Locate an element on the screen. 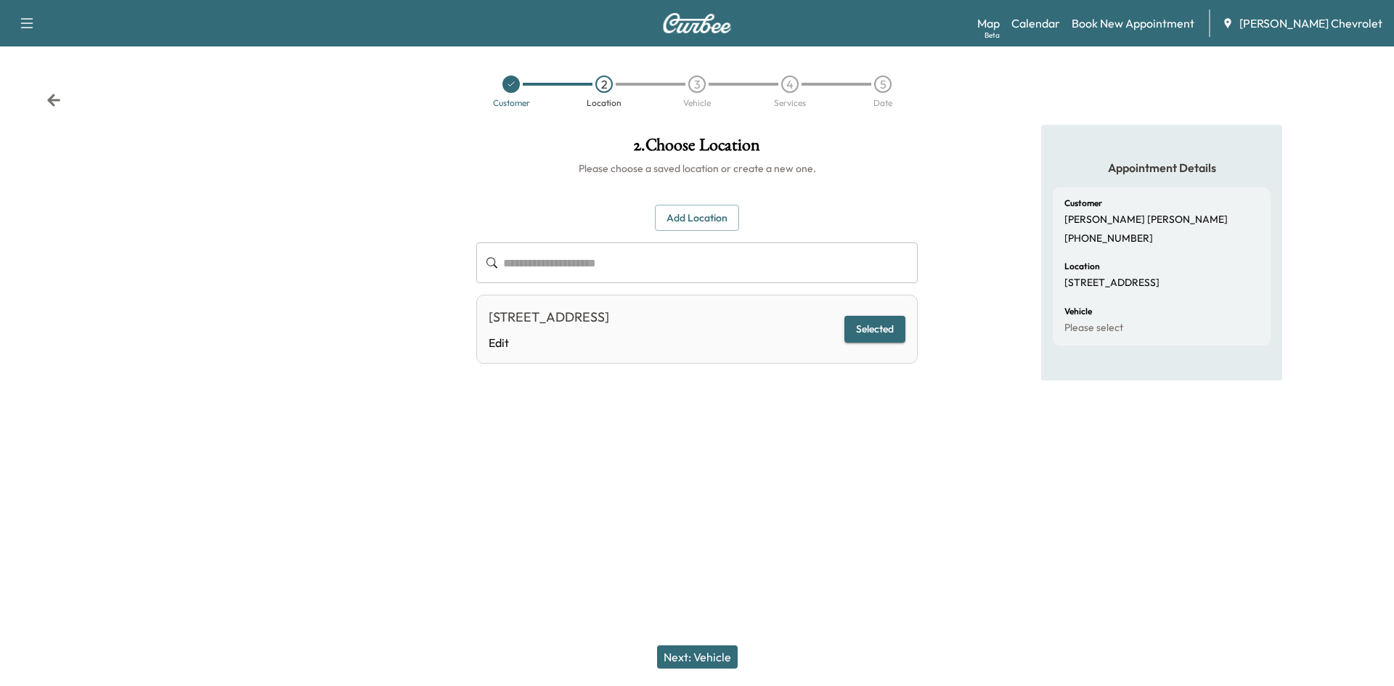  a: Calendar is located at coordinates (1035, 23).